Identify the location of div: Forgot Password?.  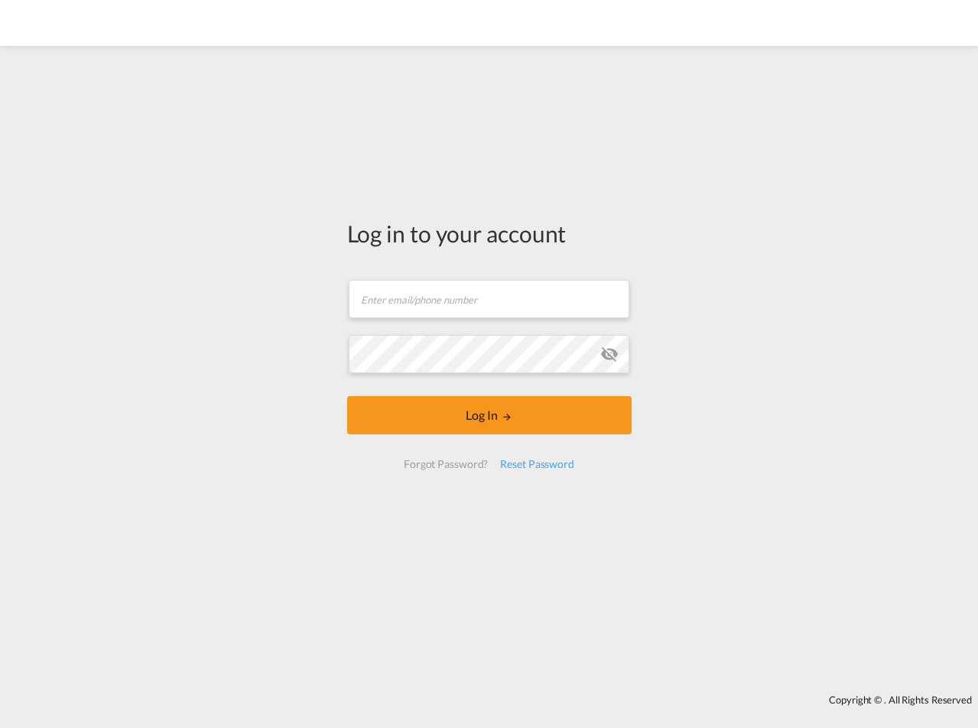
(446, 464).